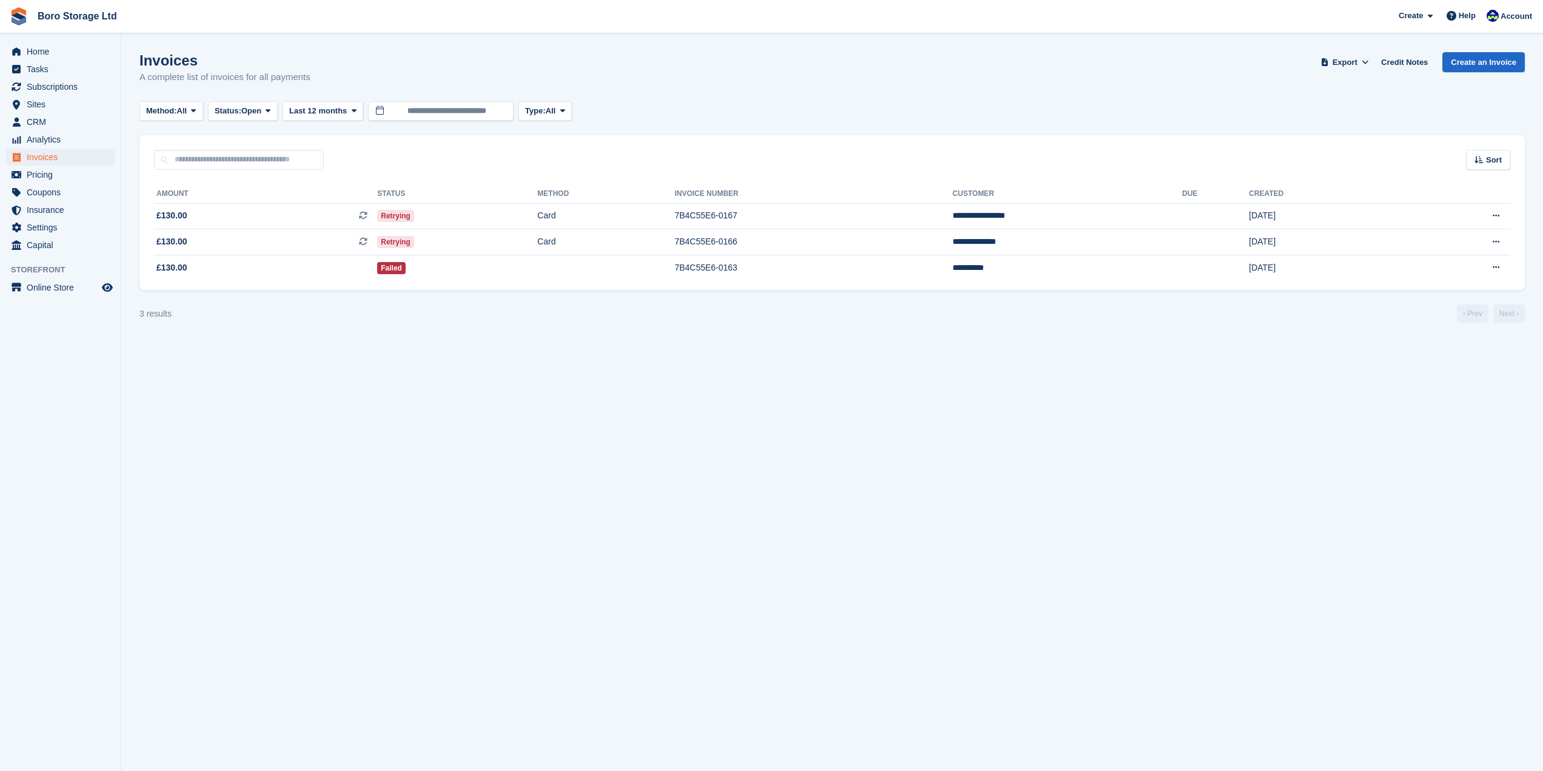 This screenshot has width=1543, height=771. What do you see at coordinates (155, 314) in the screenshot?
I see `div: 3 results` at bounding box center [155, 314].